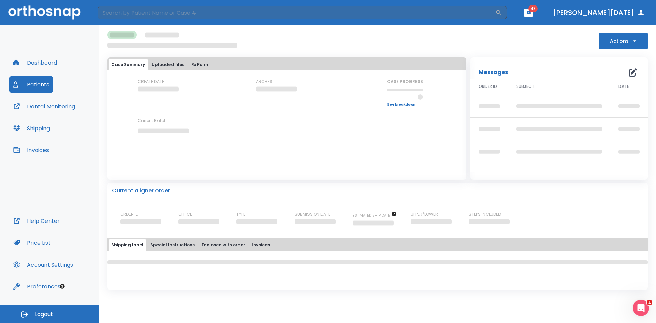 This screenshot has width=656, height=323. Describe the element at coordinates (44, 106) in the screenshot. I see `button: Dental Monitoring` at that location.